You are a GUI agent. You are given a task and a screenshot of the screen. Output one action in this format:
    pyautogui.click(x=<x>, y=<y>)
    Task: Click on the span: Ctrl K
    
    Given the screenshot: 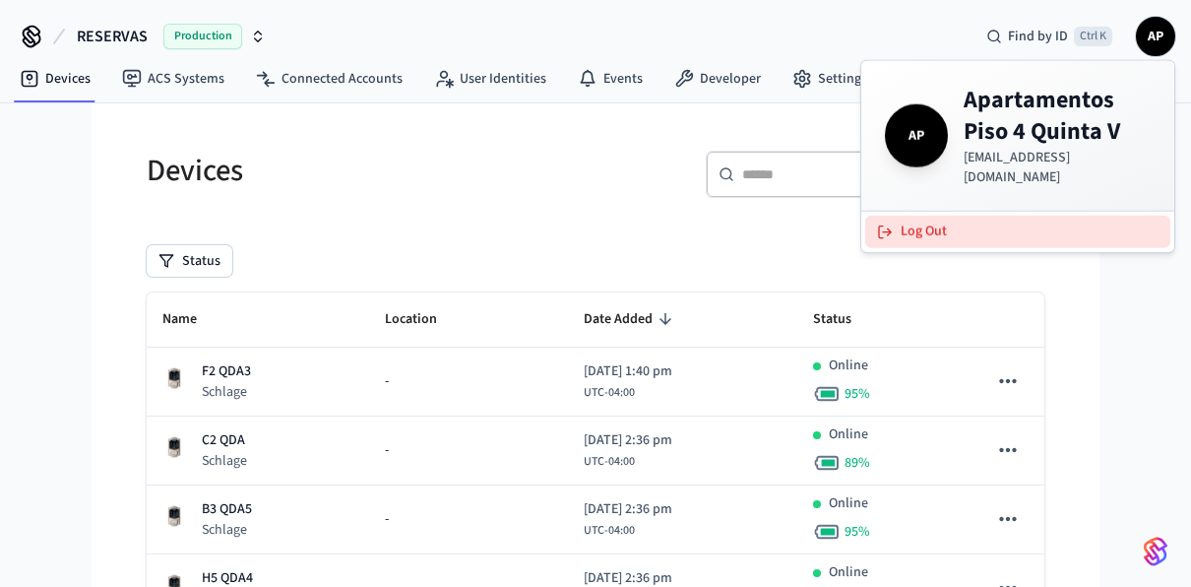 What is the action you would take?
    pyautogui.click(x=1093, y=36)
    